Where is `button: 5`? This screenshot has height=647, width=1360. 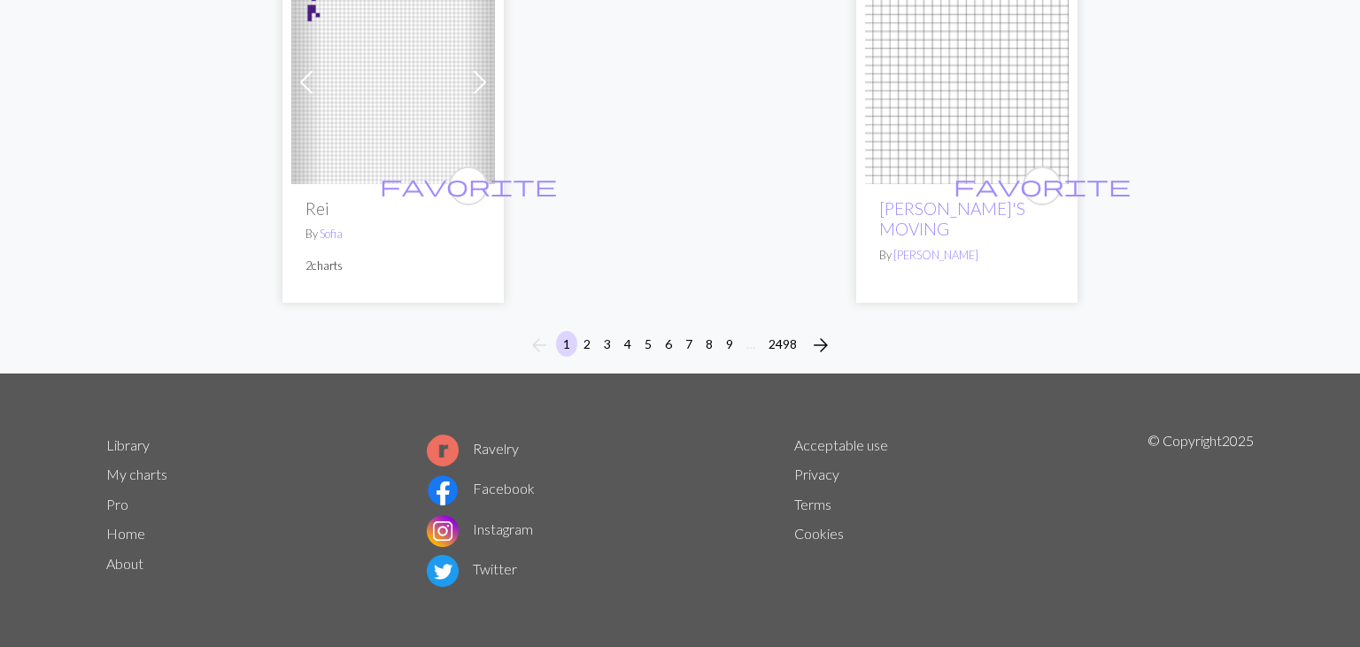 button: 5 is located at coordinates (648, 343).